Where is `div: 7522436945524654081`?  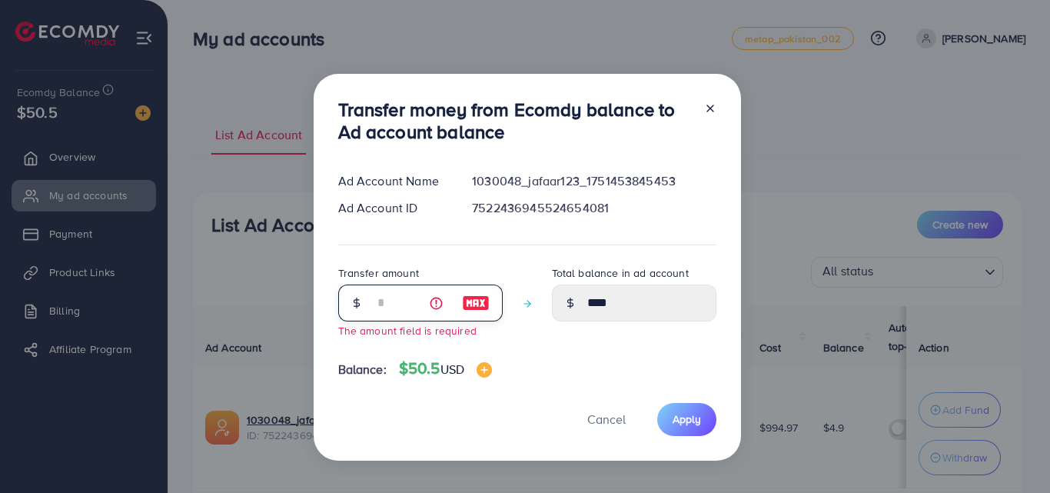 div: 7522436945524654081 is located at coordinates (594, 208).